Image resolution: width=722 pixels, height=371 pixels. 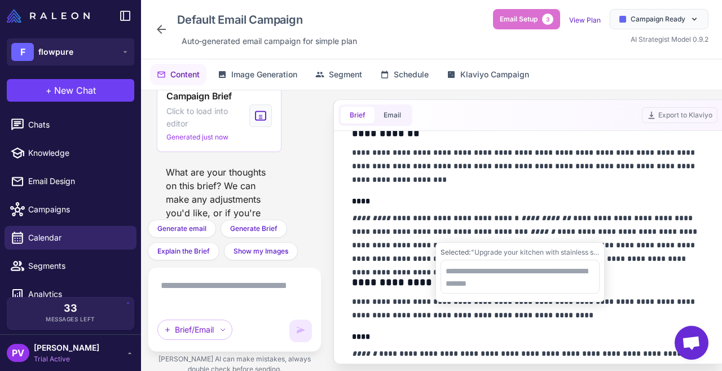 What do you see at coordinates (219, 213) in the screenshot?
I see `div: What are your thoughts on this brief? We can make any adjustments you'd like, or if you're happy ...` at bounding box center [219, 213].